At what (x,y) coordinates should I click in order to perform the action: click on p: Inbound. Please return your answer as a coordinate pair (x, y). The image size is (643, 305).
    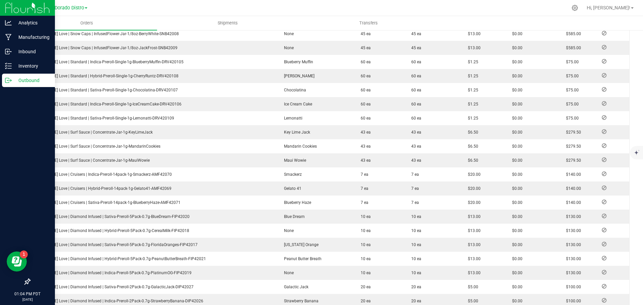
    Looking at the image, I should click on (32, 52).